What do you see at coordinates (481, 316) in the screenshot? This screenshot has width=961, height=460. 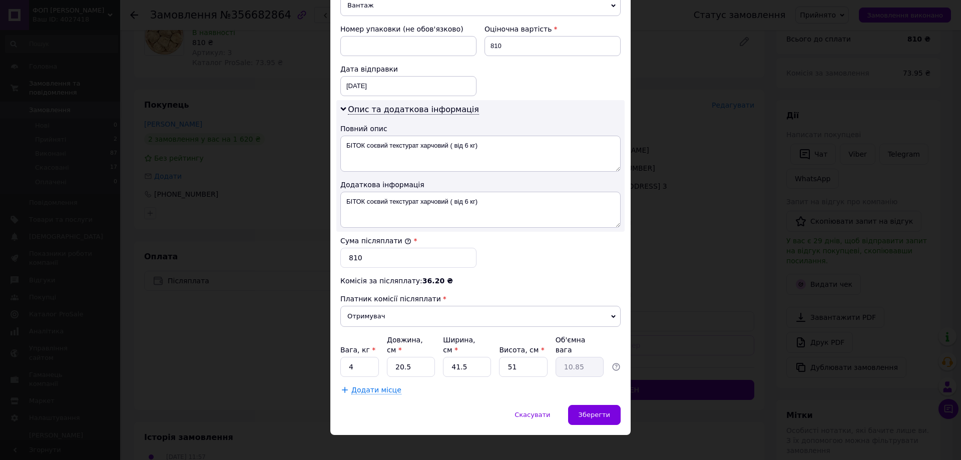 I see `span: Отримувач` at bounding box center [481, 316].